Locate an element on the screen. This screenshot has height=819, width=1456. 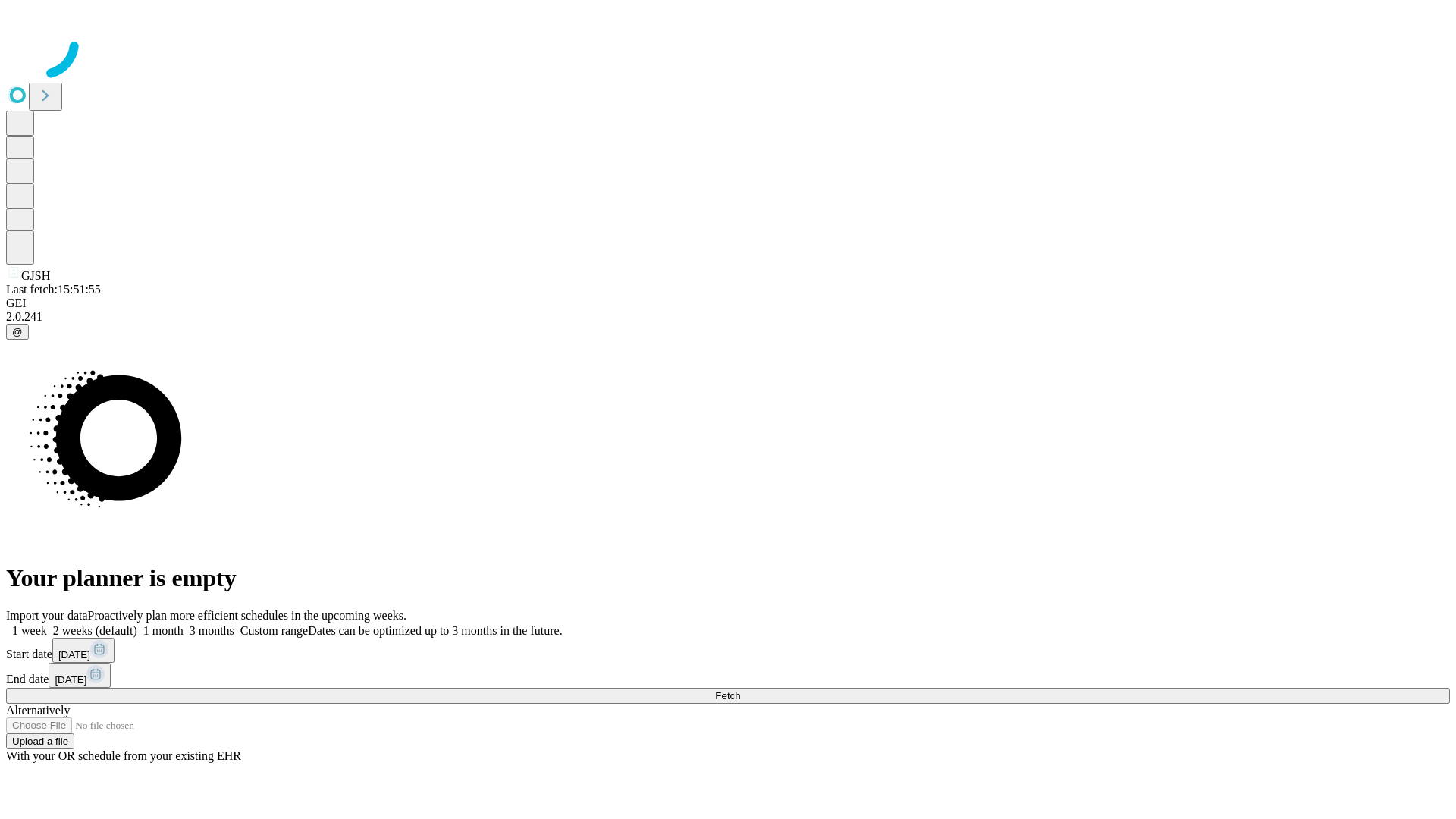
div: End date is located at coordinates (728, 675).